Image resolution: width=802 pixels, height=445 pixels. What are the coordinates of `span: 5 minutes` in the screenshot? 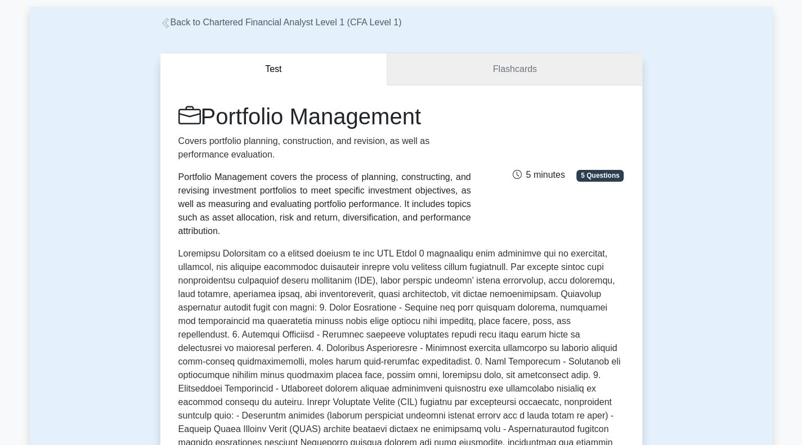 It's located at (538, 174).